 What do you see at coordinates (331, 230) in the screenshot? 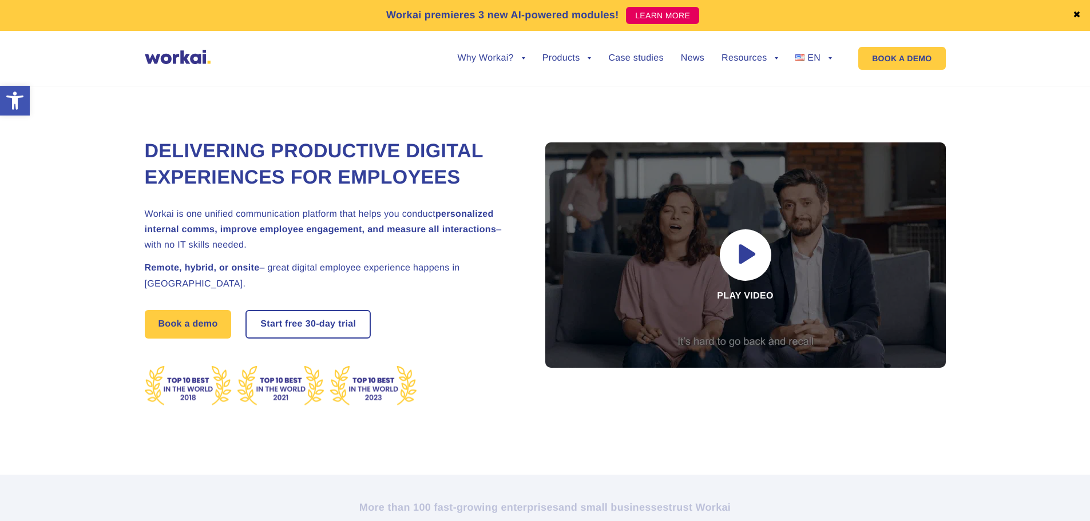
I see `h2: Workai is one unified communication platform that helps you conduct – with no IT skills needed.` at bounding box center [331, 230].